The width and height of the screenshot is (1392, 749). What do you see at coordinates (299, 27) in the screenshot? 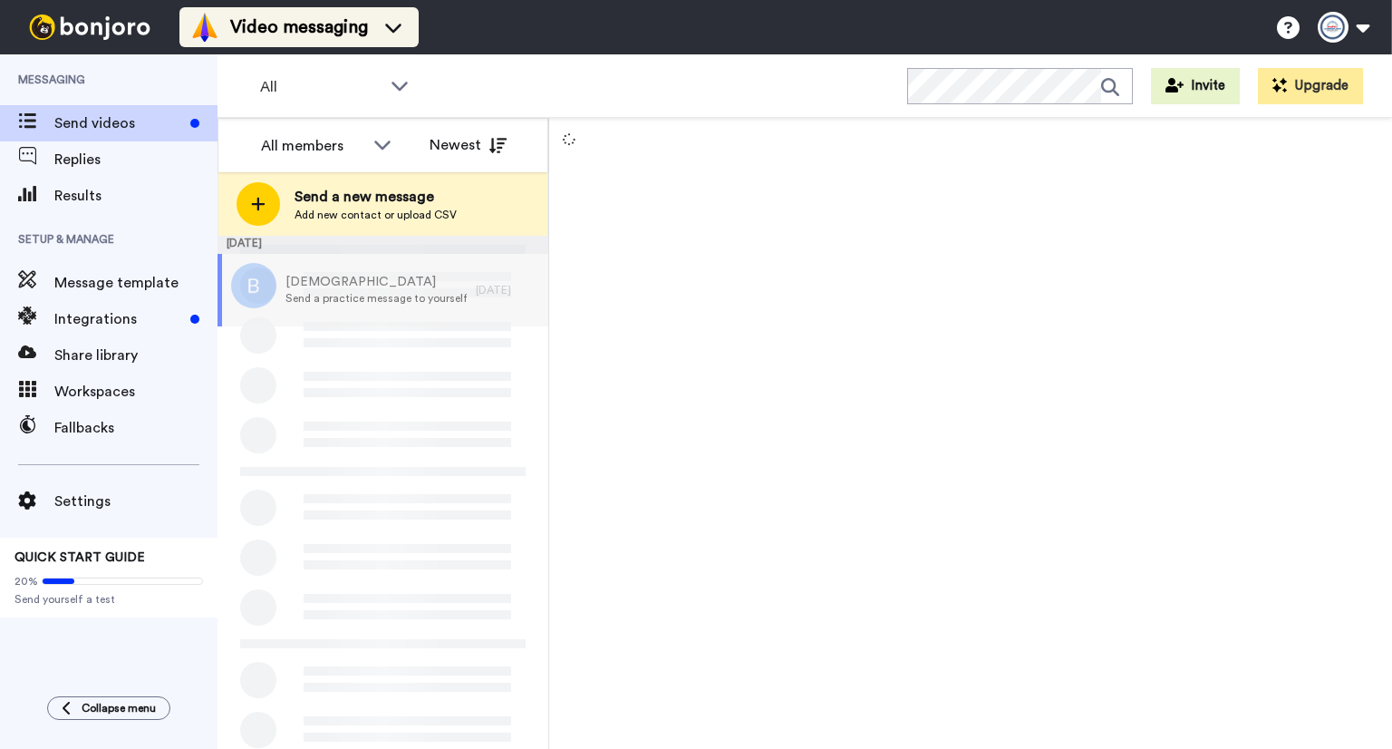
I see `span: Video messaging` at bounding box center [299, 27].